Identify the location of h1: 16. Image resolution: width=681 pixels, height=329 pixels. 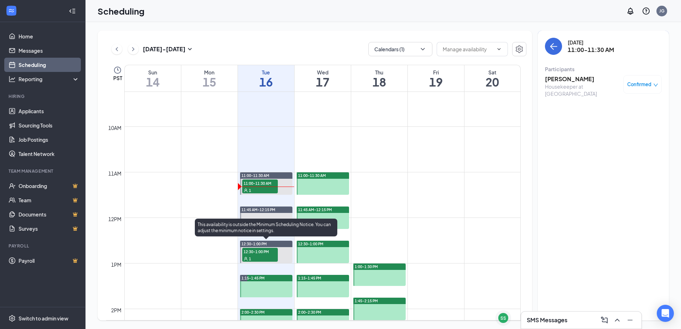
(266, 82).